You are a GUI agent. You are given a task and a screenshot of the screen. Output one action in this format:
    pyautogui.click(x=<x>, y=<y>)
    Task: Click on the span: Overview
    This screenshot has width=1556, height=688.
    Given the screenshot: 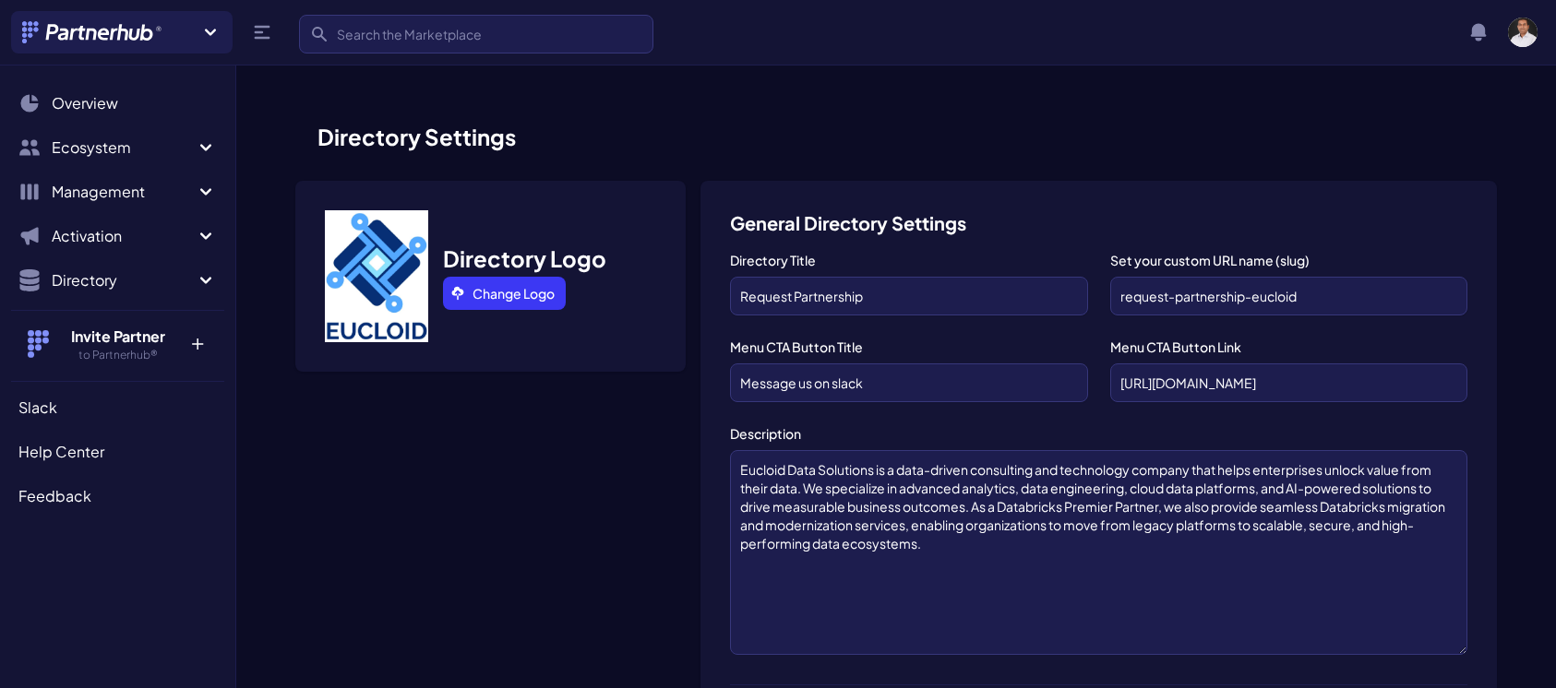 What is the action you would take?
    pyautogui.click(x=85, y=103)
    